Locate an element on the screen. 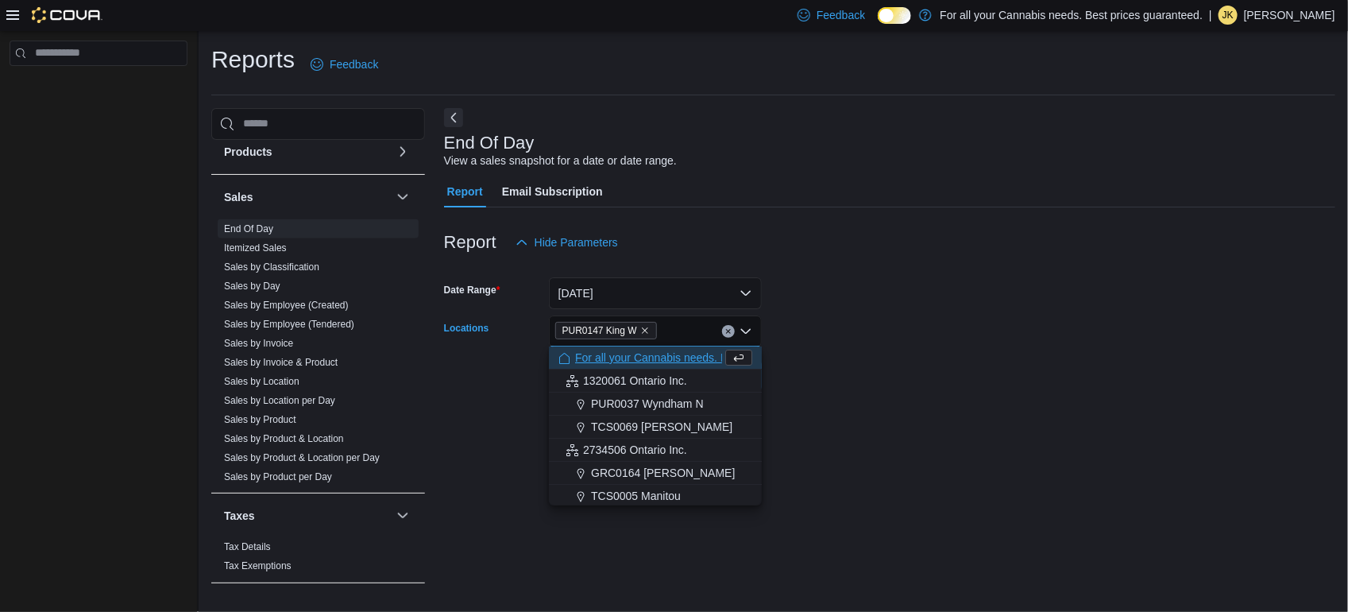 Image resolution: width=1348 pixels, height=612 pixels. span: Sales by Invoice & Product is located at coordinates (280, 362).